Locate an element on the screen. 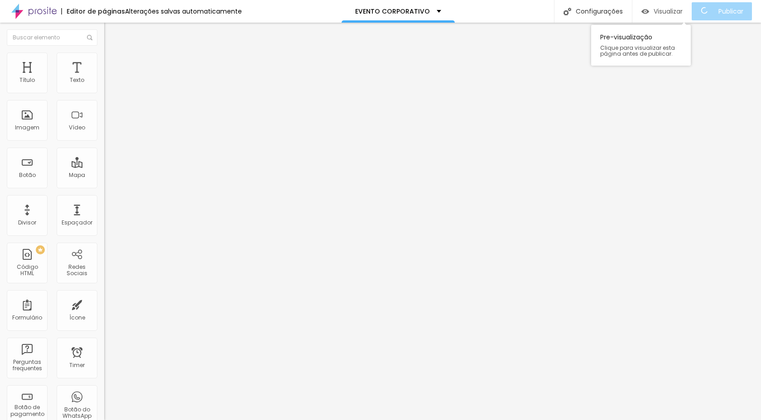  div: Editor de páginas is located at coordinates (93, 11).